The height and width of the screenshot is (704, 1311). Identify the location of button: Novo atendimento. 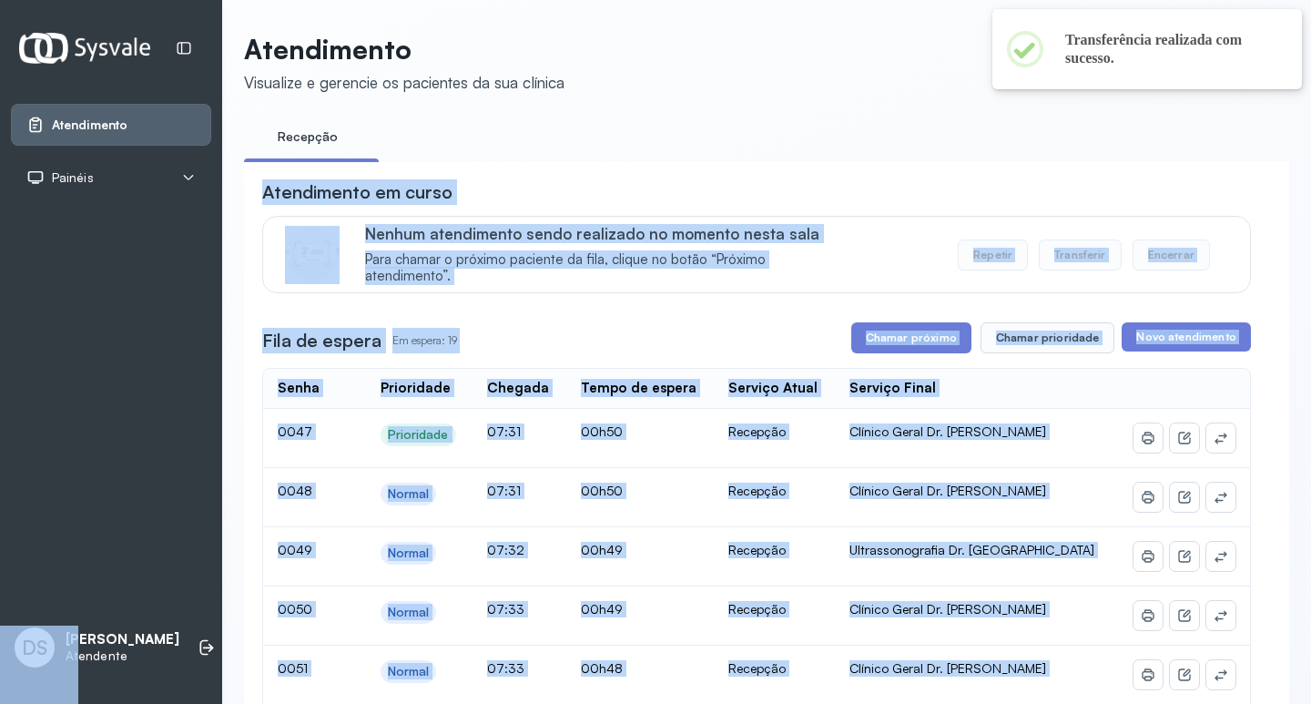
(1185, 337).